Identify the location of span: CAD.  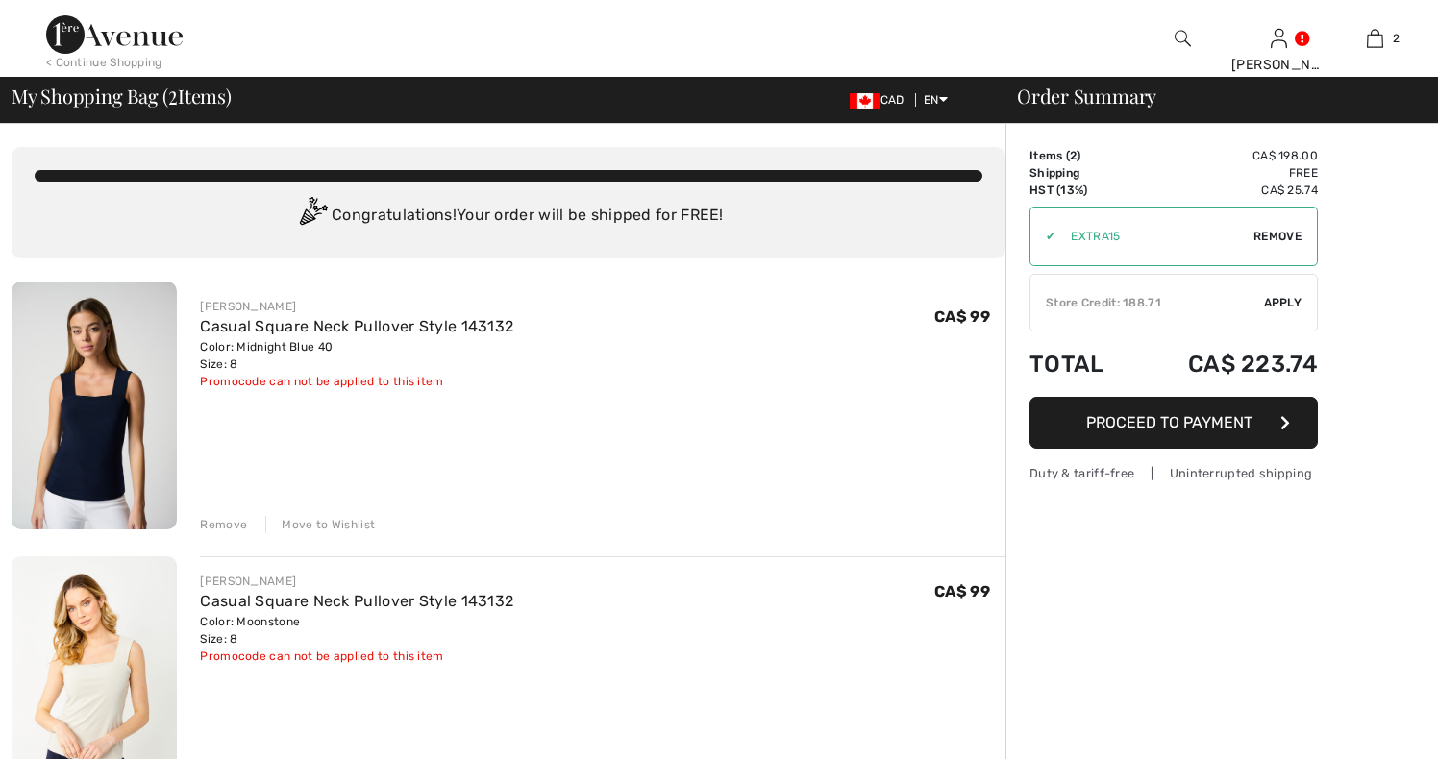
(880, 100).